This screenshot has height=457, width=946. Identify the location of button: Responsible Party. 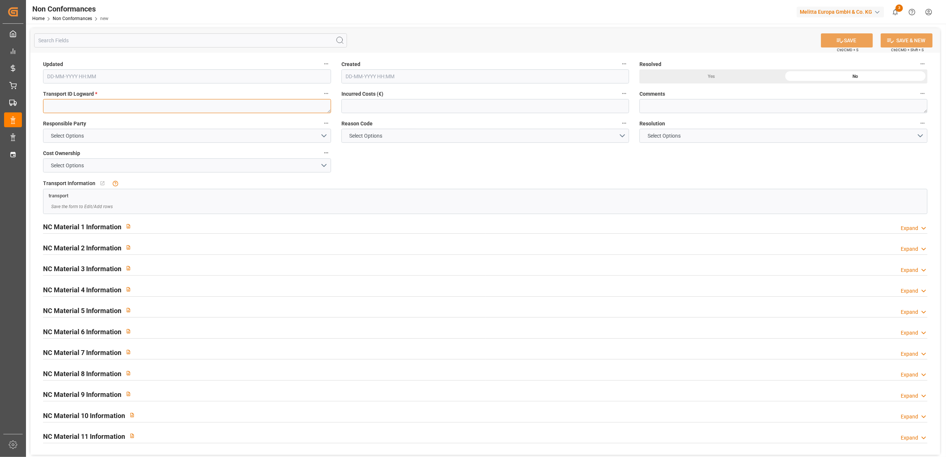
(326, 123).